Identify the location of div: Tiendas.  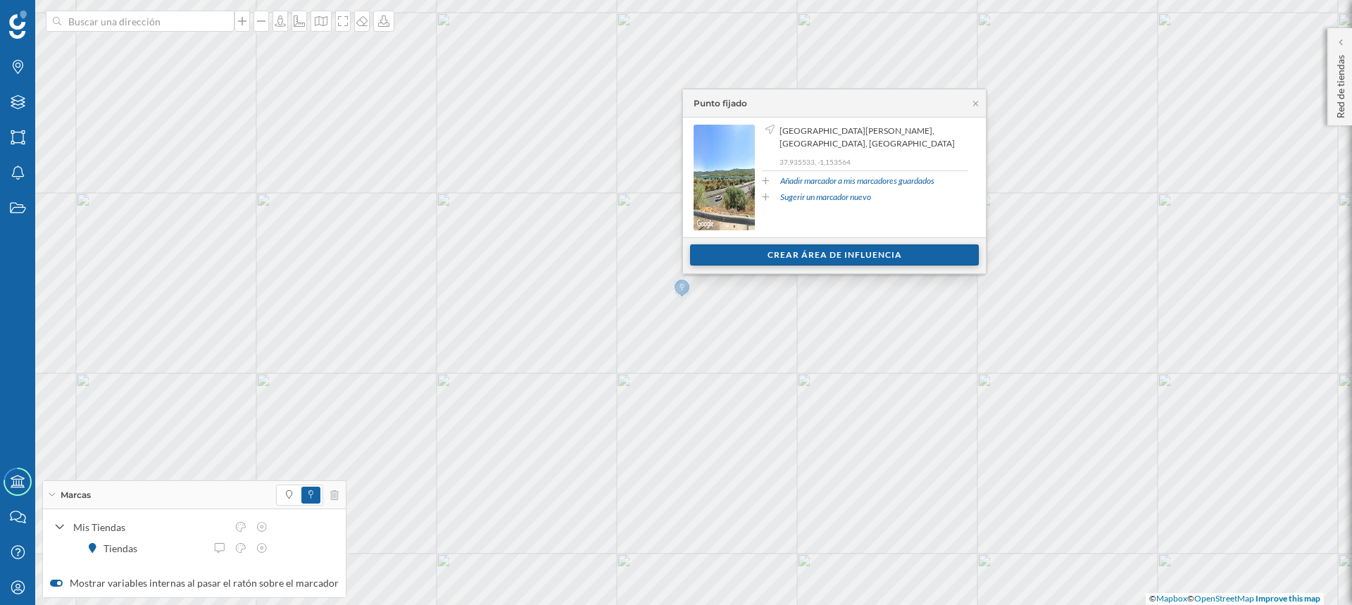
(124, 548).